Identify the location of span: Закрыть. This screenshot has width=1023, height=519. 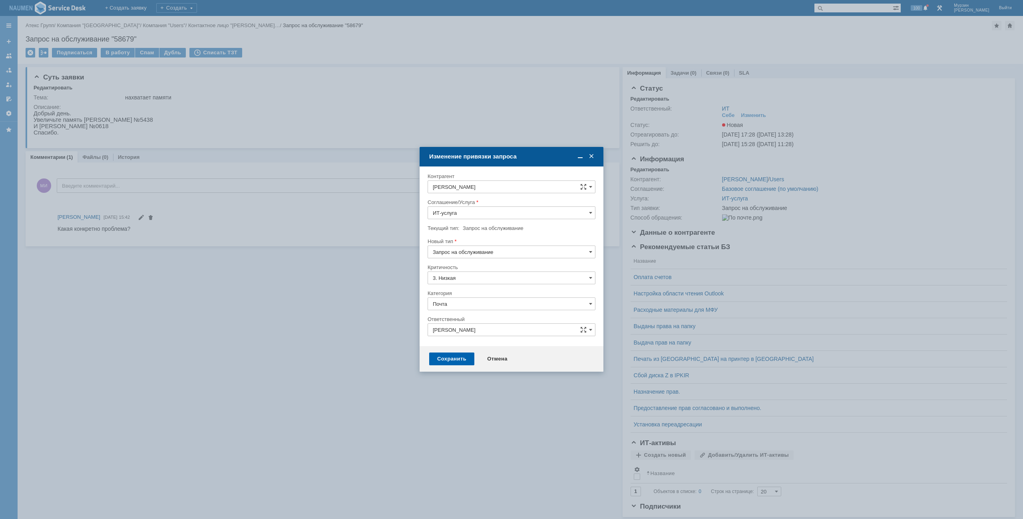
(591, 157).